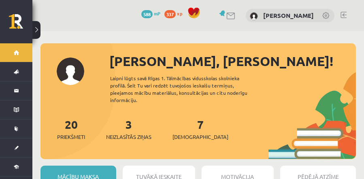  What do you see at coordinates (21, 24) in the screenshot?
I see `a: Rīgas 1. Tālmācības vidusskola` at bounding box center [21, 24].